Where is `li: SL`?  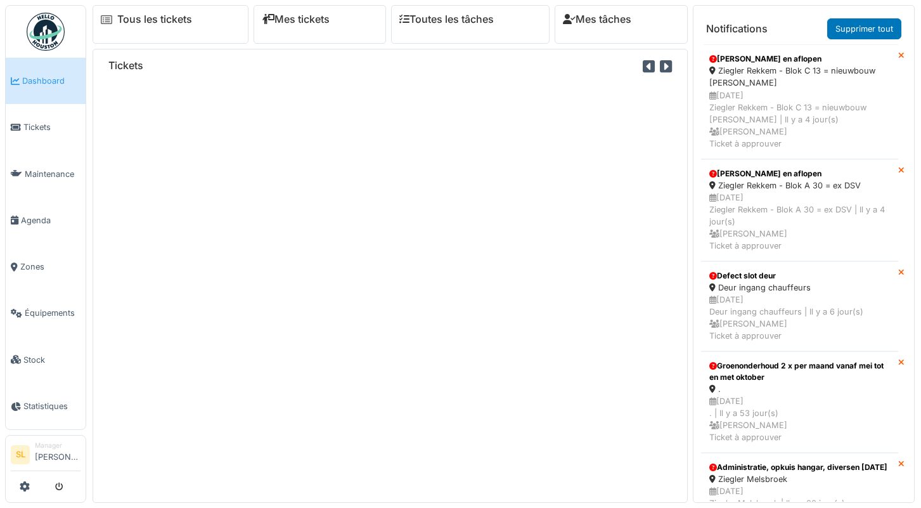
li: SL is located at coordinates (20, 454).